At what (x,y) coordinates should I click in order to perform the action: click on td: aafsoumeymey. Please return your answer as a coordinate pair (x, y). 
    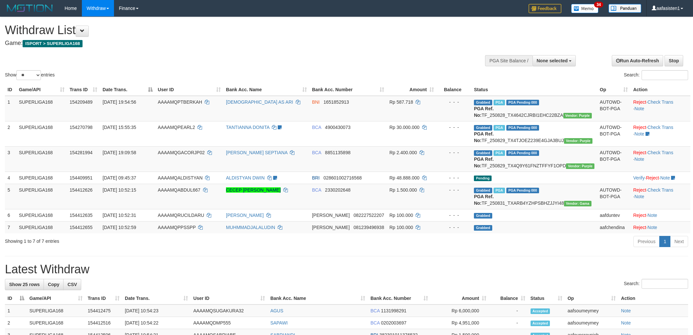
    Looking at the image, I should click on (592, 322).